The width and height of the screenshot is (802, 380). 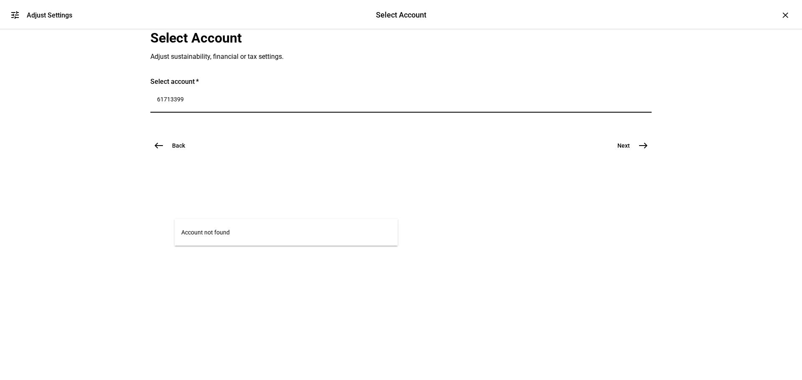 What do you see at coordinates (159, 146) in the screenshot?
I see `mat-icon: west` at bounding box center [159, 146].